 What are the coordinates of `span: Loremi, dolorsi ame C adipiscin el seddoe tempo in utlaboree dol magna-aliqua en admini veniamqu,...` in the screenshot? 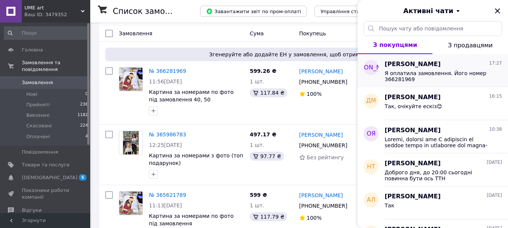 It's located at (438, 142).